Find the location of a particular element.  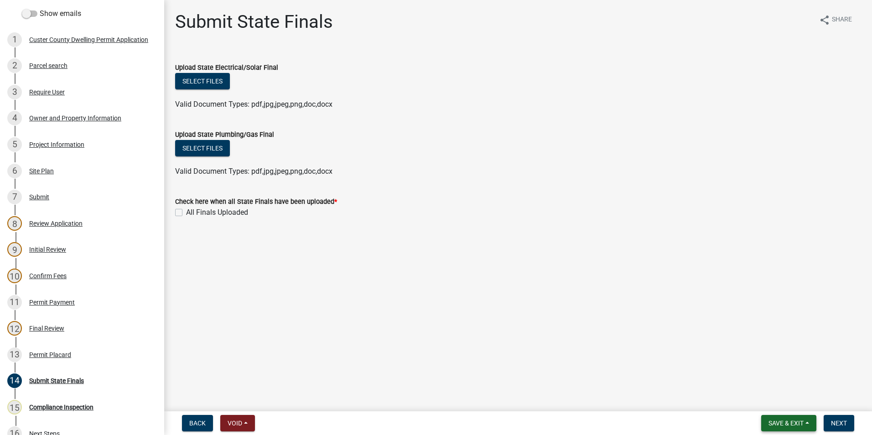

label: All Finals Uploaded is located at coordinates (217, 213).